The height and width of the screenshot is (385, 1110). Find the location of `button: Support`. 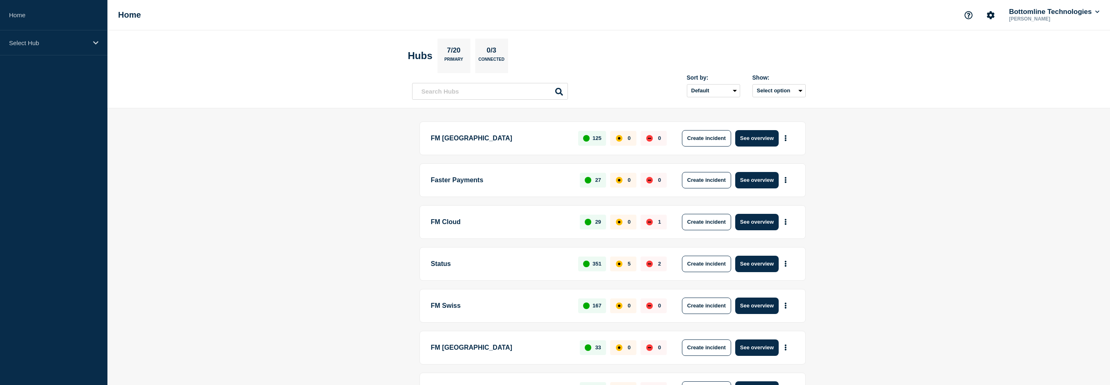

button: Support is located at coordinates (968, 15).